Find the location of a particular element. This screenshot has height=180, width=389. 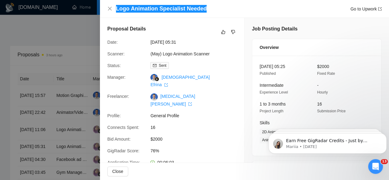

p: Earn Free GigRadar Credits - Just by Sharing Your Story! 💬 Want more credits for sending proposal... is located at coordinates (66, 21).